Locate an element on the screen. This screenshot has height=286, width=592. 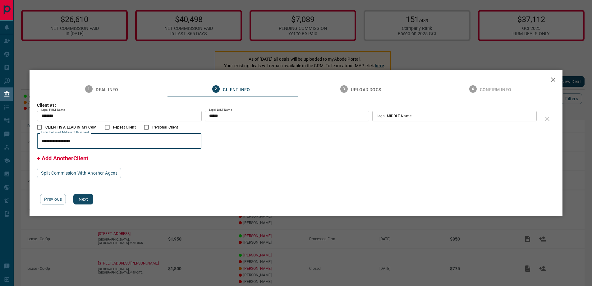
button: Split Commission With Another Agent is located at coordinates (79, 173).